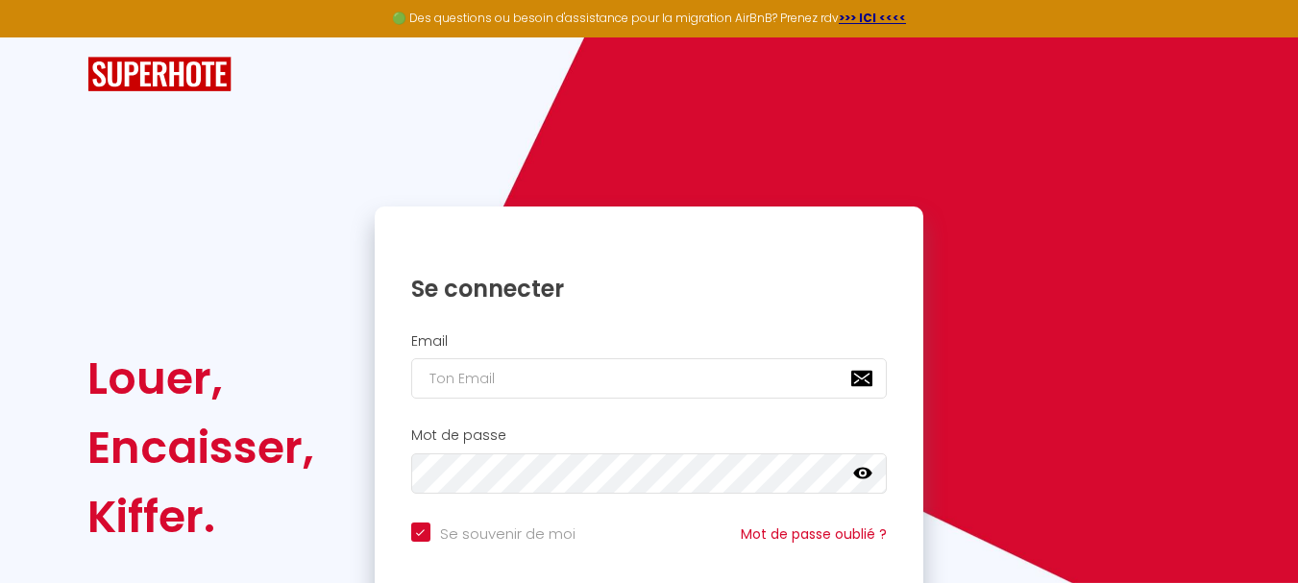 This screenshot has width=1298, height=583. I want to click on h1: Se connecter, so click(649, 288).